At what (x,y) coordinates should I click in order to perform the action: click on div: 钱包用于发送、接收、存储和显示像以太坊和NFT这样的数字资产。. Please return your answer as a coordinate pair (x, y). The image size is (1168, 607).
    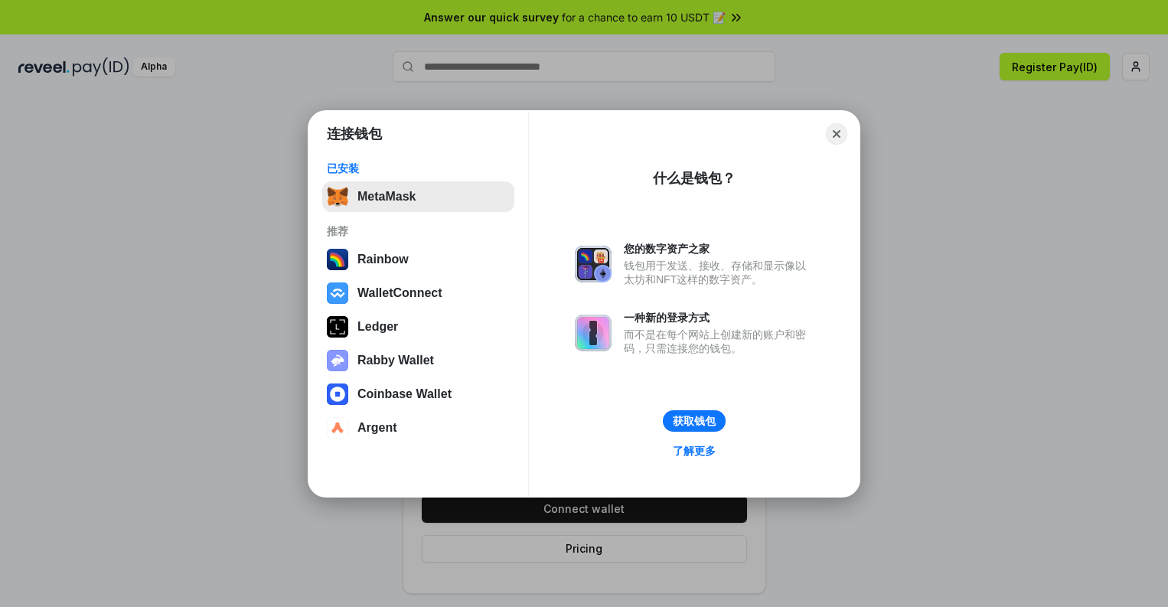
    Looking at the image, I should click on (719, 273).